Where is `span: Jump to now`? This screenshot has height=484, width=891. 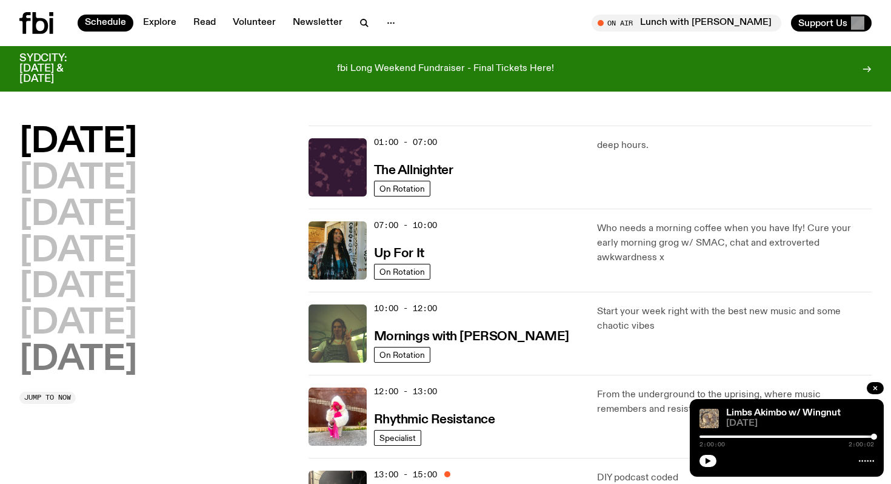 span: Jump to now is located at coordinates (47, 397).